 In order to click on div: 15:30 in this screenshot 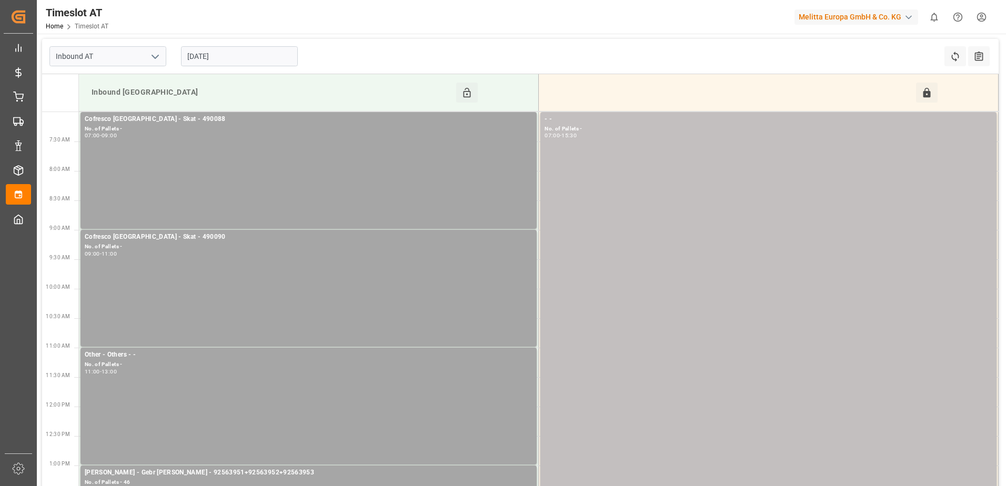, I will do `click(569, 135)`.